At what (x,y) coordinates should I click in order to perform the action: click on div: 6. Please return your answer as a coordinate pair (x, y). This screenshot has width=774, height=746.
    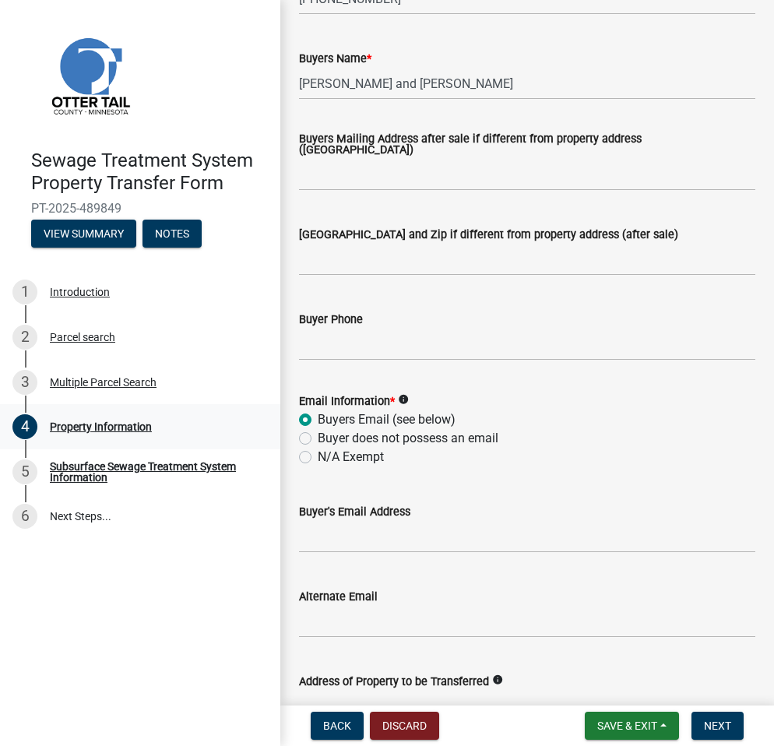
    Looking at the image, I should click on (25, 516).